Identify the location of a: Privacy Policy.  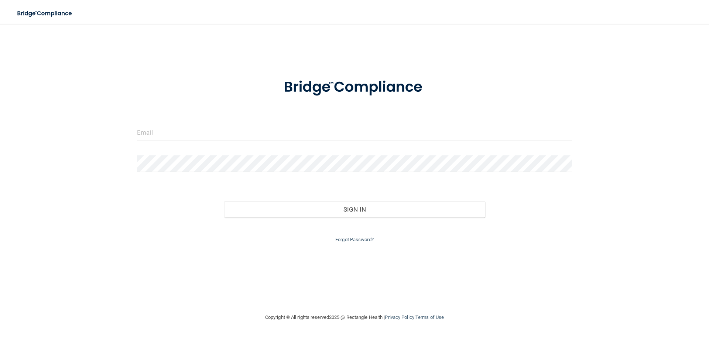
(399, 317).